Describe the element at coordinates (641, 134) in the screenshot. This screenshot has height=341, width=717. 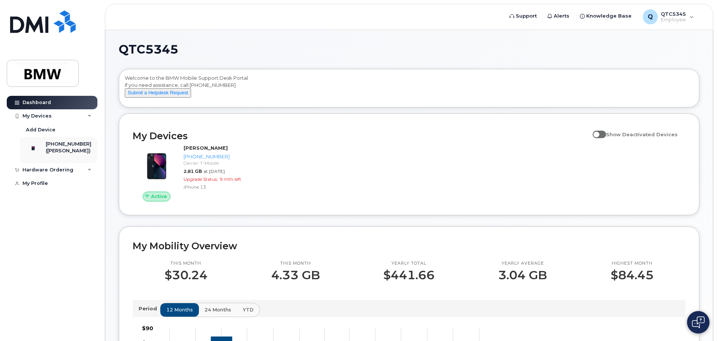
I see `span: Show Deactivated Devices` at that location.